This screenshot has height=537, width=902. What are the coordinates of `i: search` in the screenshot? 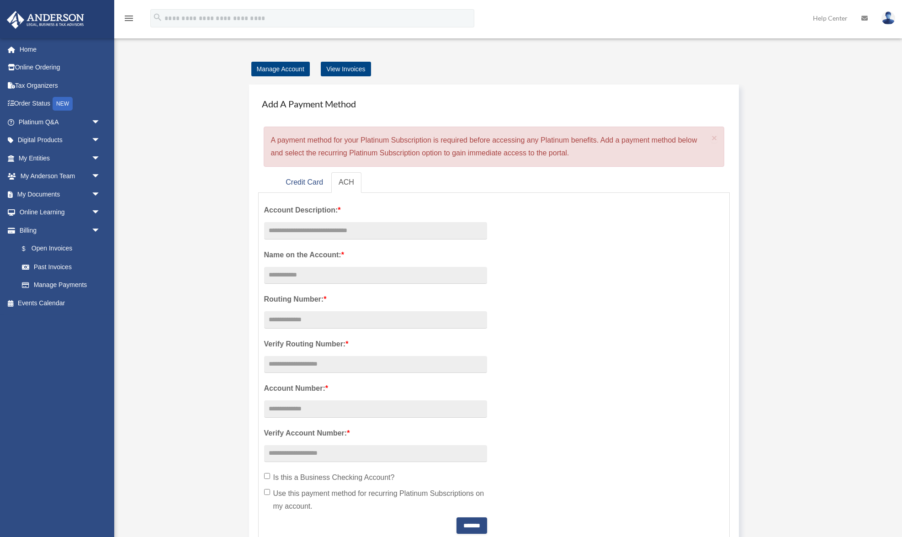 It's located at (158, 17).